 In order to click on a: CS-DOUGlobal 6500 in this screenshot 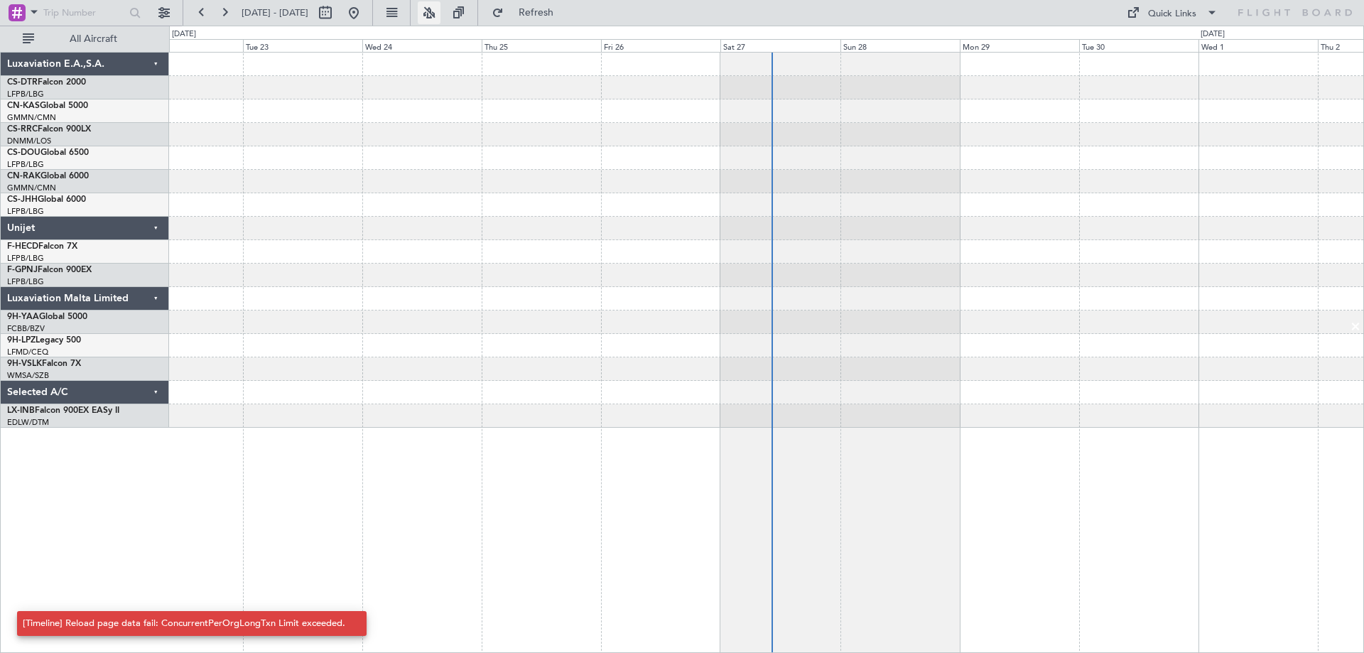, I will do `click(48, 153)`.